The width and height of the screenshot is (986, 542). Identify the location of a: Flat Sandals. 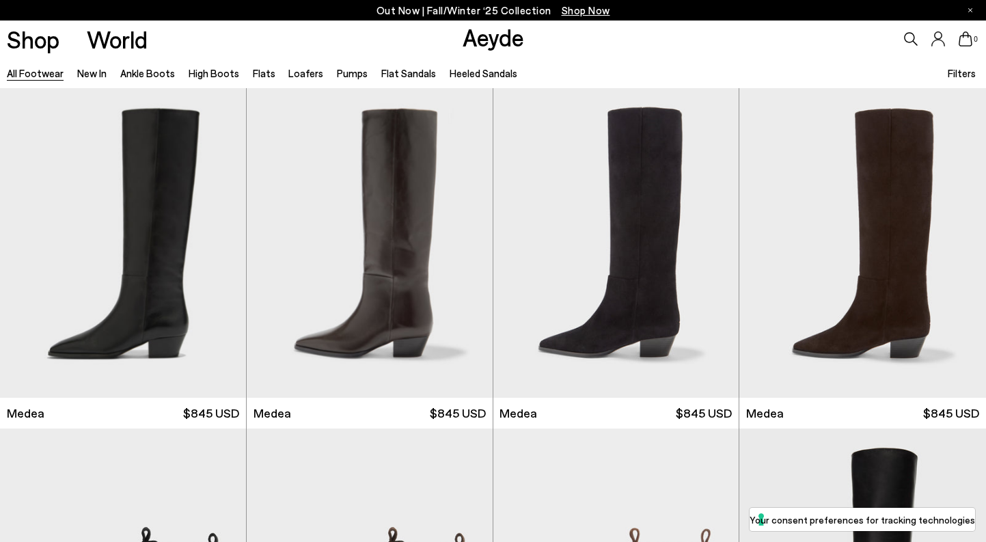
(409, 73).